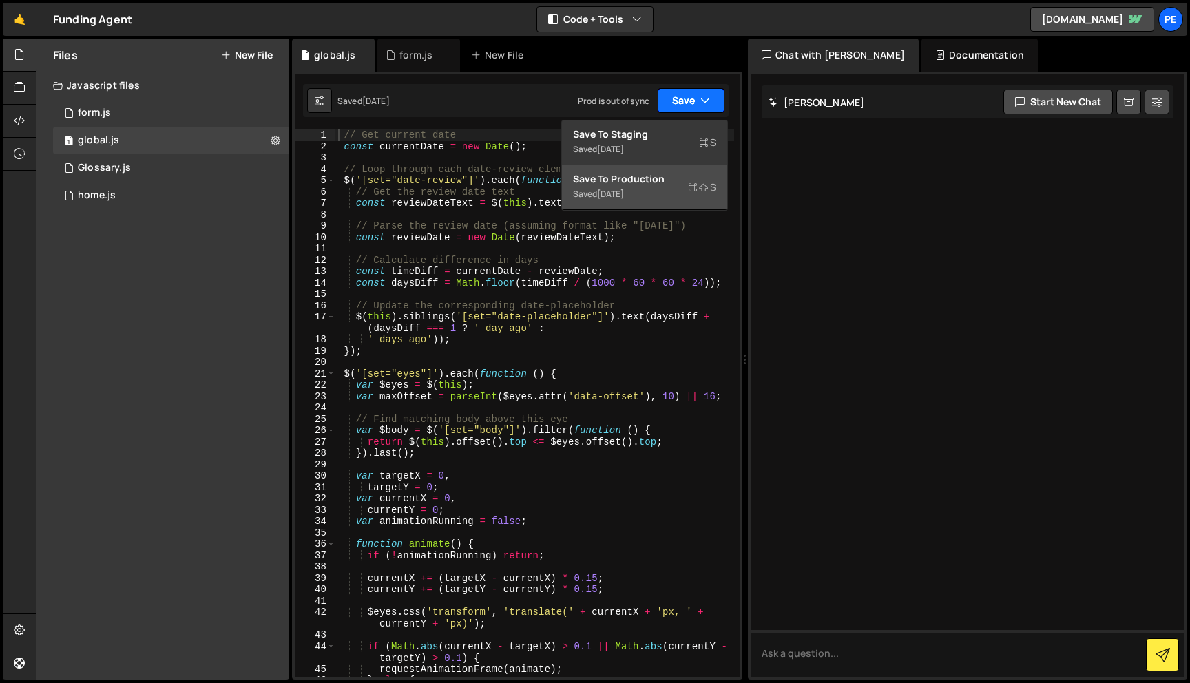 Image resolution: width=1190 pixels, height=683 pixels. What do you see at coordinates (315, 533) in the screenshot?
I see `div: 35` at bounding box center [315, 533].